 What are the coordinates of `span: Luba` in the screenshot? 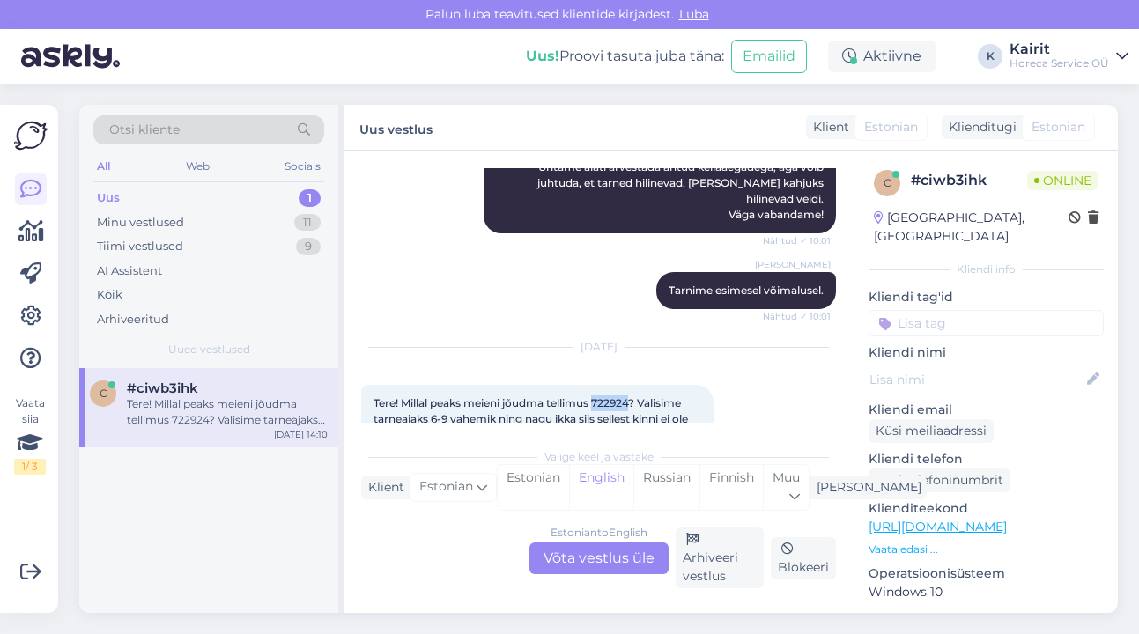 It's located at (694, 14).